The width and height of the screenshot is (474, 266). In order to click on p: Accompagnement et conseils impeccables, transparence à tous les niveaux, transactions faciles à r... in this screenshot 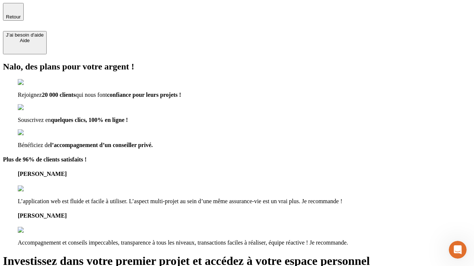, I will do `click(244, 243)`.